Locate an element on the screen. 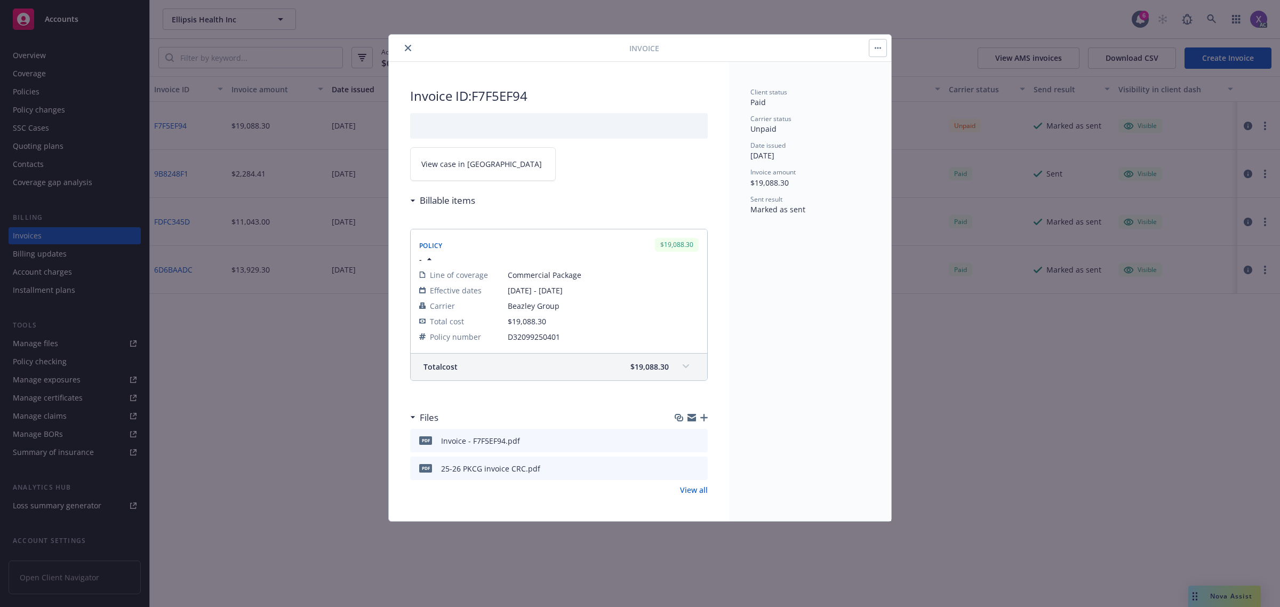  span: Carrier is located at coordinates (442, 305).